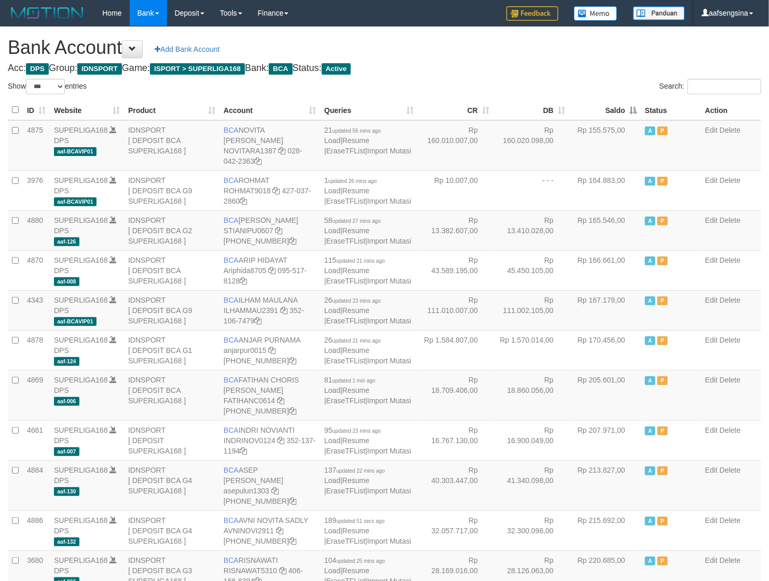 The image size is (769, 581). I want to click on img: Button%20Memo.svg, so click(595, 13).